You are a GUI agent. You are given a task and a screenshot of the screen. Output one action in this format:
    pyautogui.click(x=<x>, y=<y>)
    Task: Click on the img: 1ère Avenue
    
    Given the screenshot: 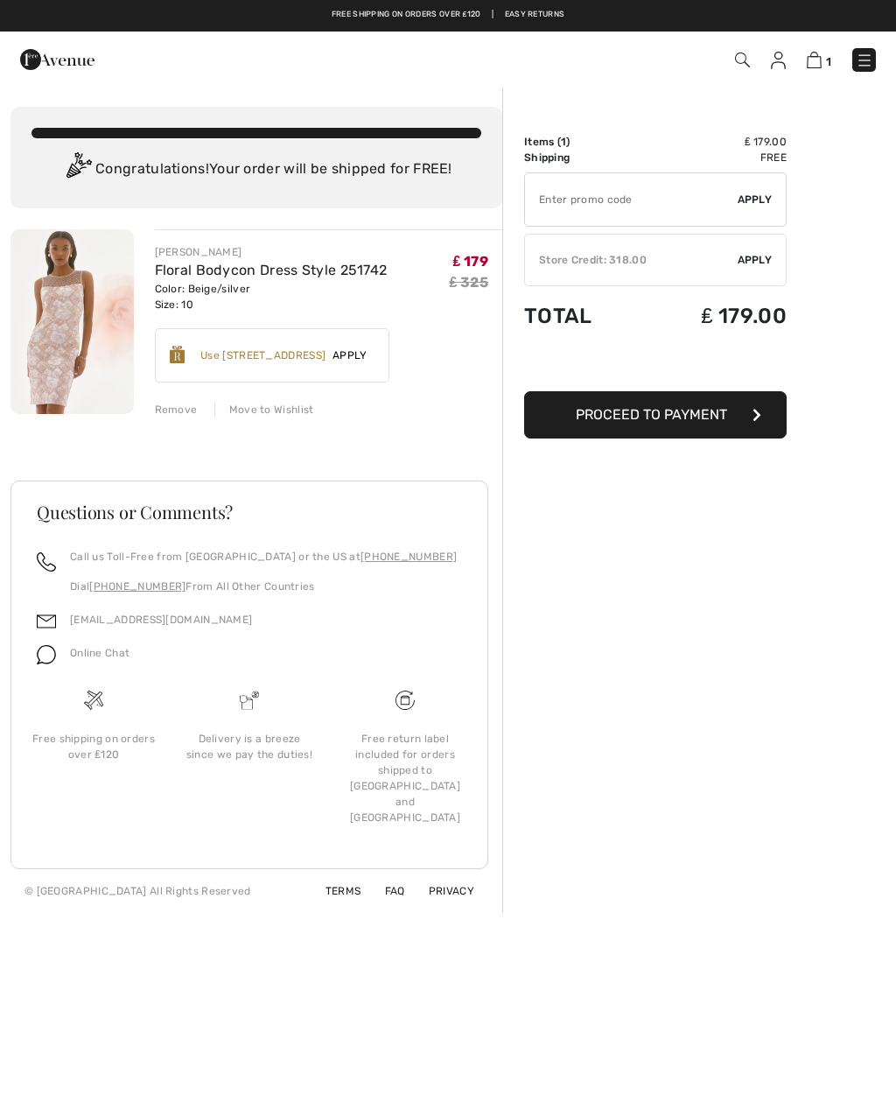 What is the action you would take?
    pyautogui.click(x=57, y=60)
    